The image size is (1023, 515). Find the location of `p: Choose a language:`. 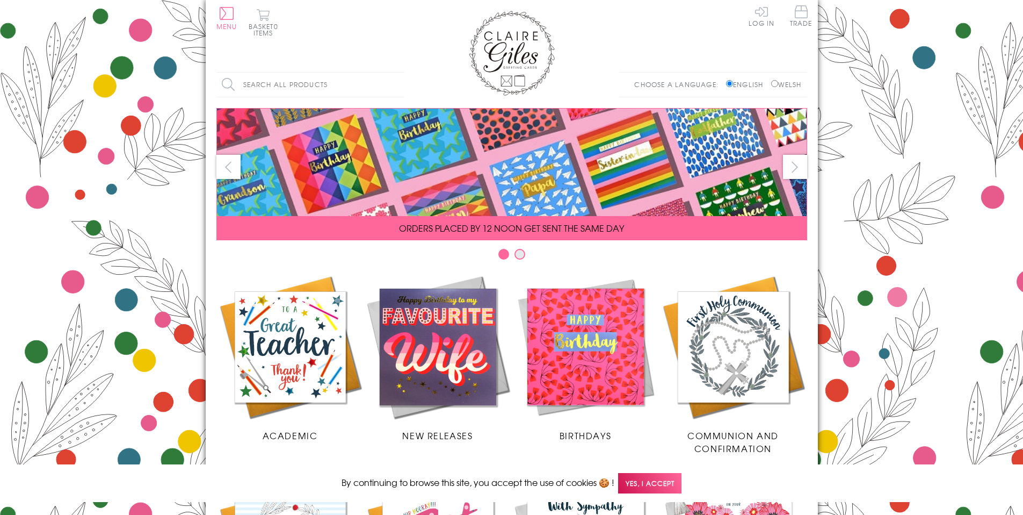

p: Choose a language: is located at coordinates (679, 84).